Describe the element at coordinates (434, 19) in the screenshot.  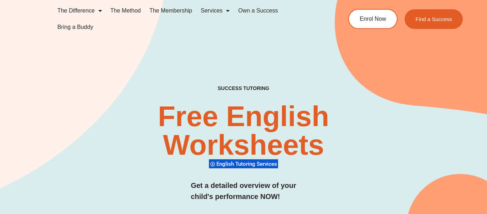
I see `a: Find a Success` at that location.